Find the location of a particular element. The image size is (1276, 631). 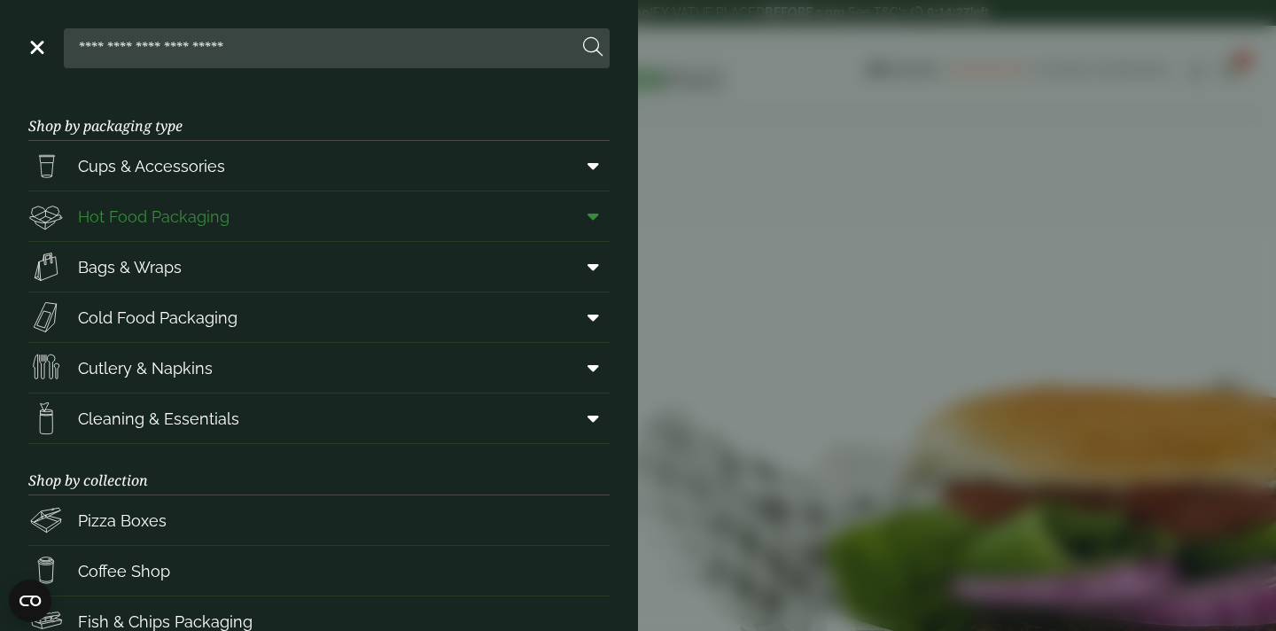

a: Pizza Boxes is located at coordinates (319, 520).